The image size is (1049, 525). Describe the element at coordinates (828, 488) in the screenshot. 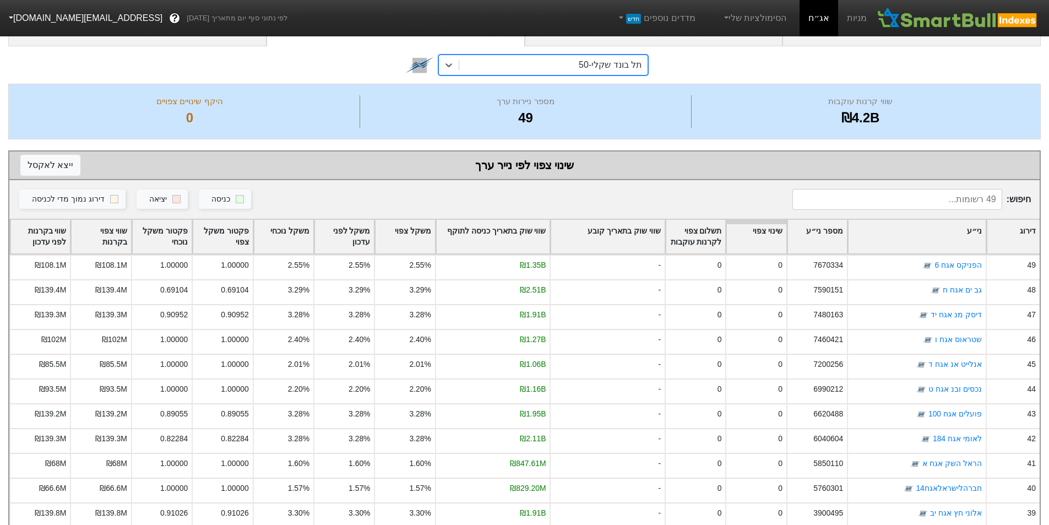

I see `div: 5760301` at that location.